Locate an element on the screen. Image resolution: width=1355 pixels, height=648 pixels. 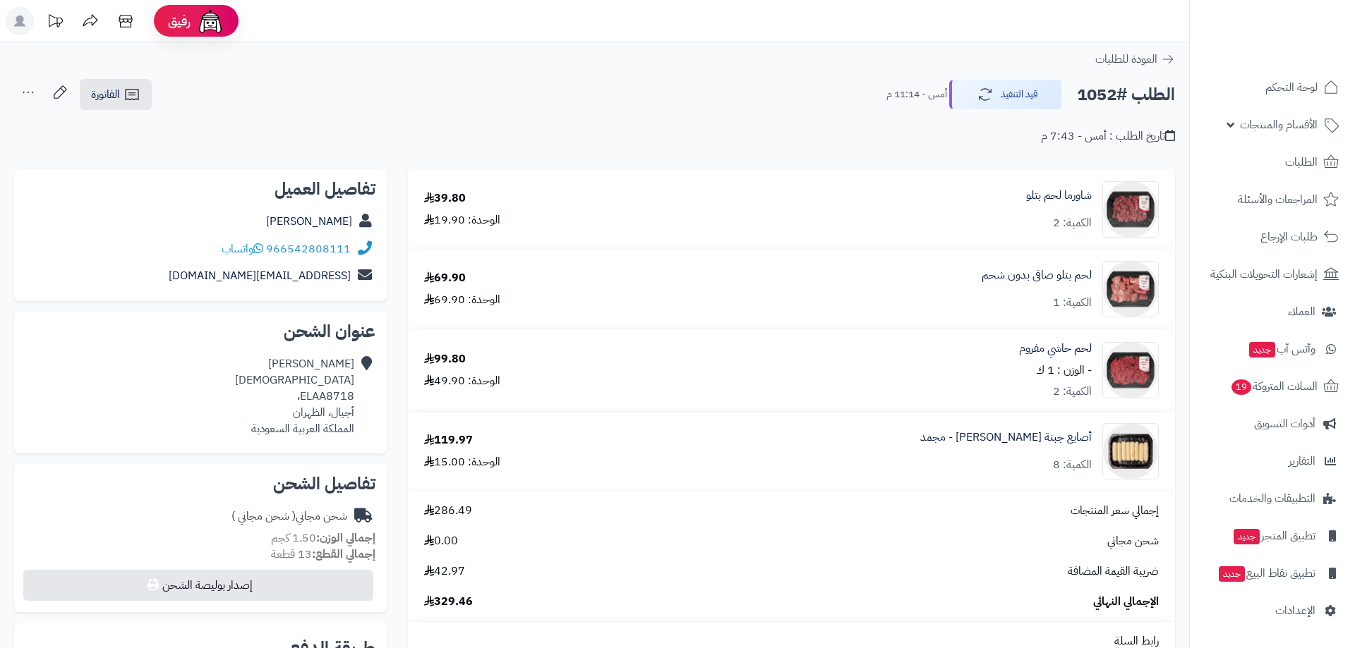
a: إشعارات التحويلات البنكية is located at coordinates (1272, 274).